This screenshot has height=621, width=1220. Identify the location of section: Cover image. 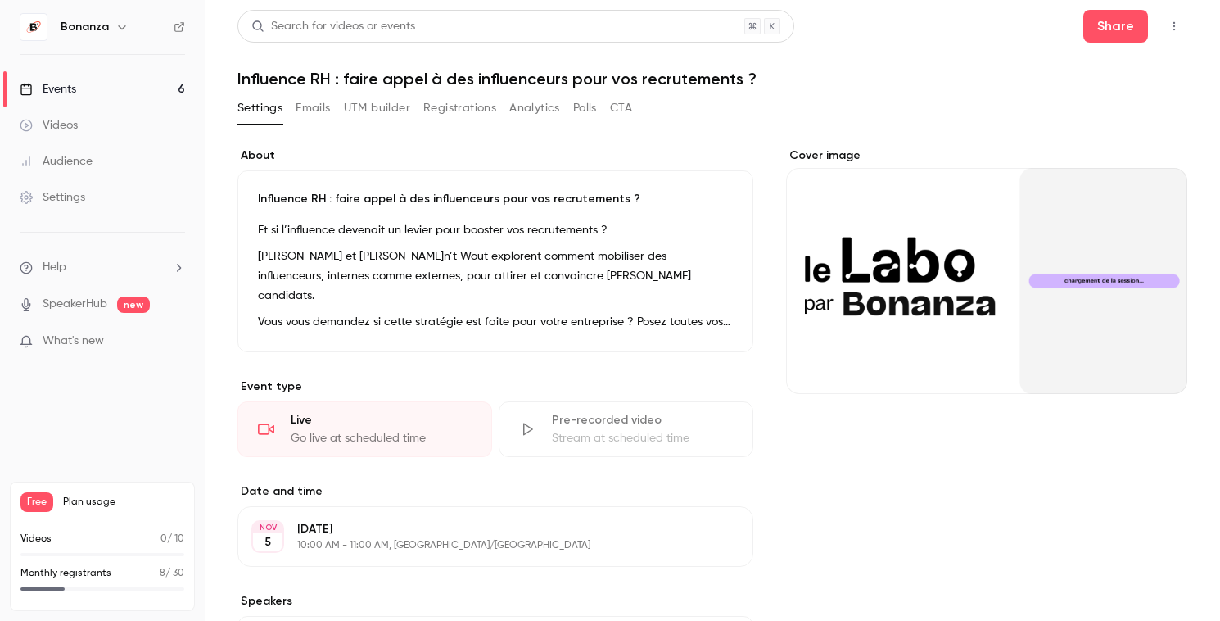
(986, 270).